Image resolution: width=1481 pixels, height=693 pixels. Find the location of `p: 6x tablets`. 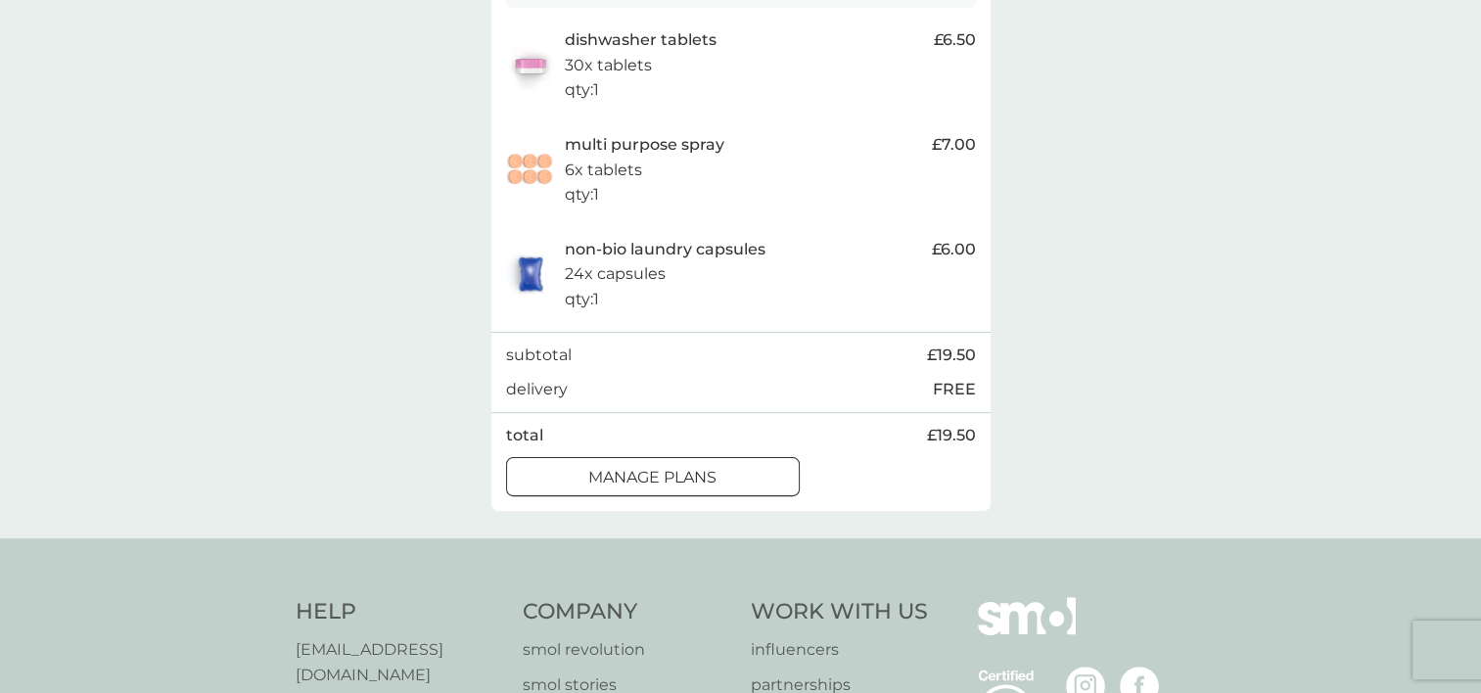

p: 6x tablets is located at coordinates (603, 170).